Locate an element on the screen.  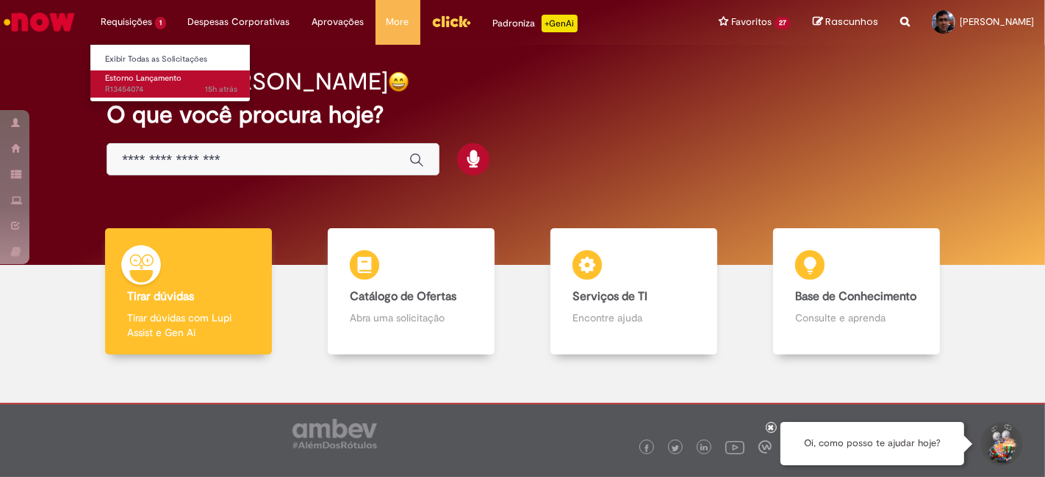
img: logo_footer_twitter.png is located at coordinates (675, 449).